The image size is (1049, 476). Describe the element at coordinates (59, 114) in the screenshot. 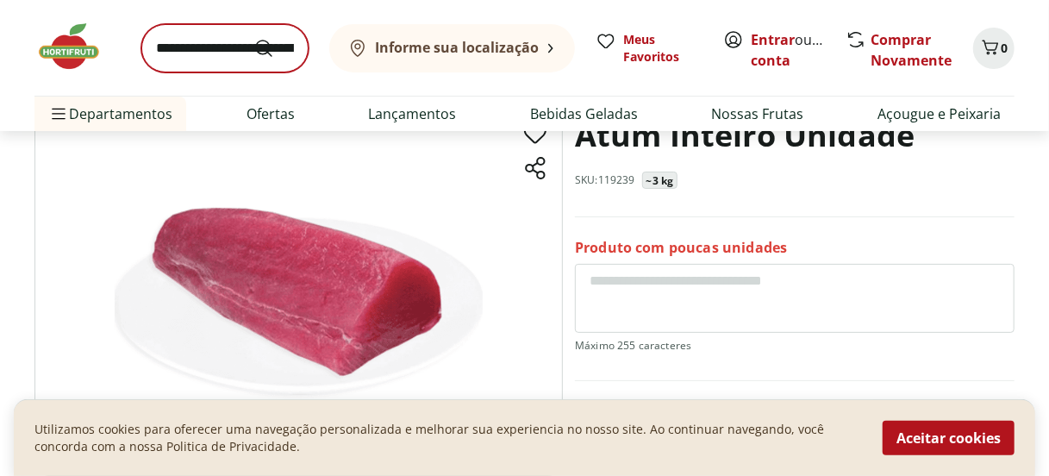

I see `button: Menu` at that location.